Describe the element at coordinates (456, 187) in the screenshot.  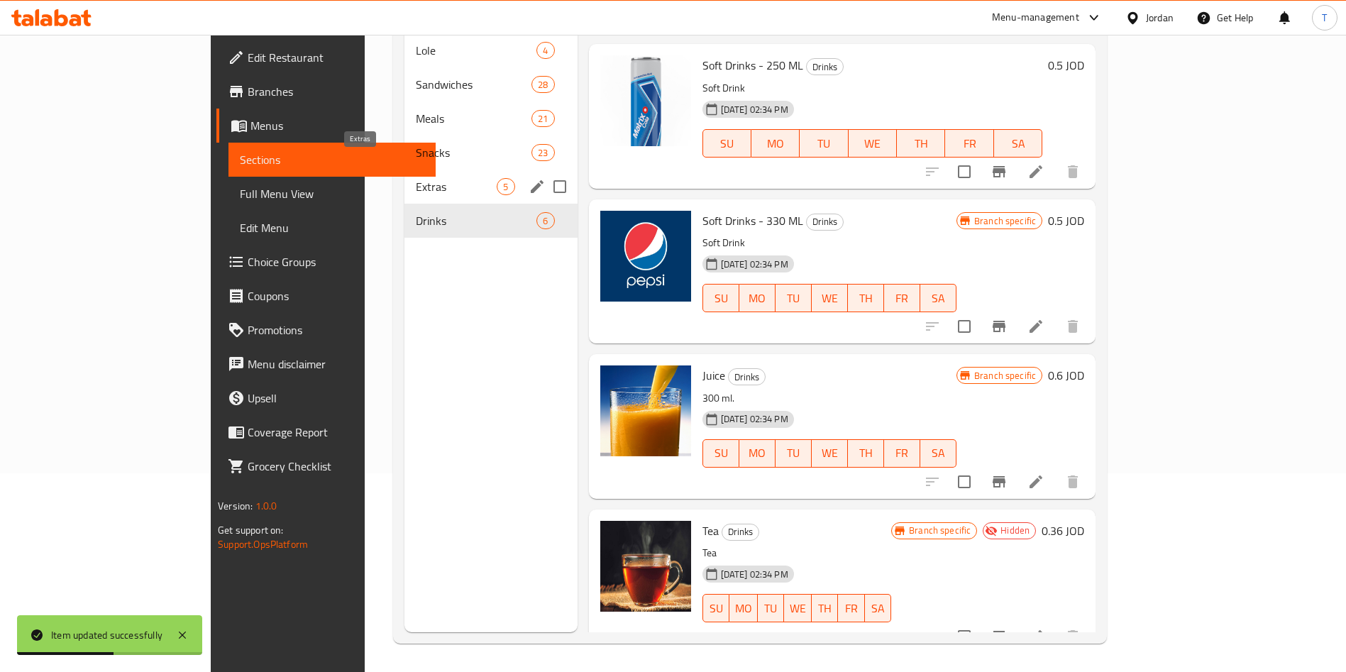
I see `span: Extras` at that location.